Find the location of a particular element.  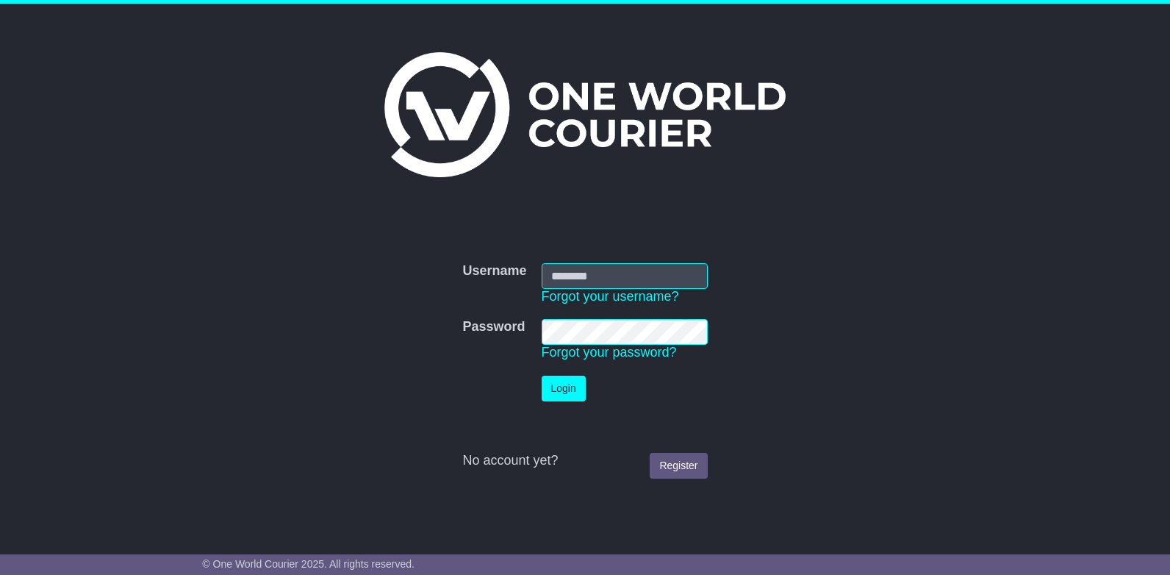

label: Password is located at coordinates (493, 327).